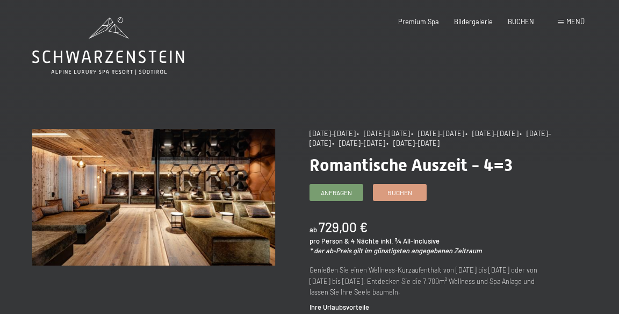 This screenshot has height=314, width=619. Describe the element at coordinates (411, 165) in the screenshot. I see `span: Romantische Auszeit - 4=3` at that location.